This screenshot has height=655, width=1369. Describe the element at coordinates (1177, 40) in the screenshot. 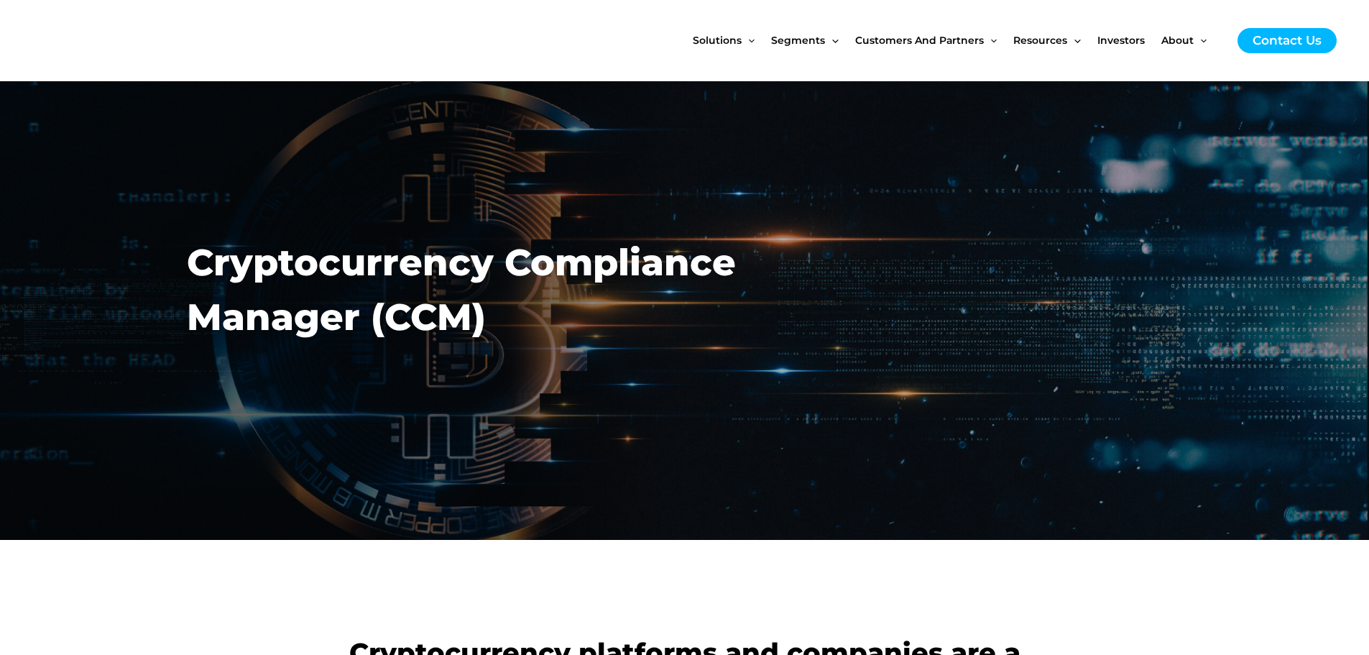

I see `span: About` at that location.